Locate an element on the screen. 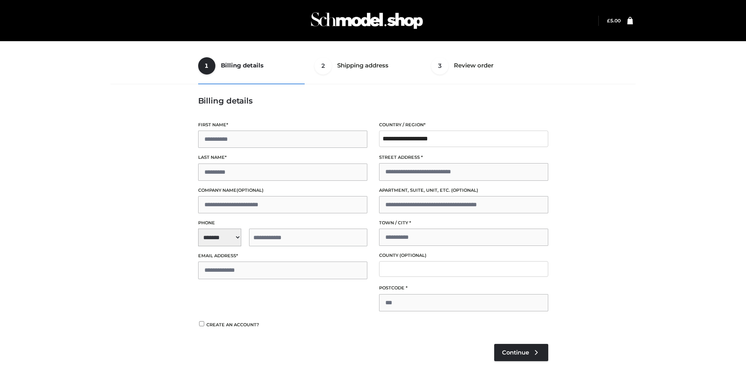 The width and height of the screenshot is (746, 369). label: Last name is located at coordinates (283, 157).